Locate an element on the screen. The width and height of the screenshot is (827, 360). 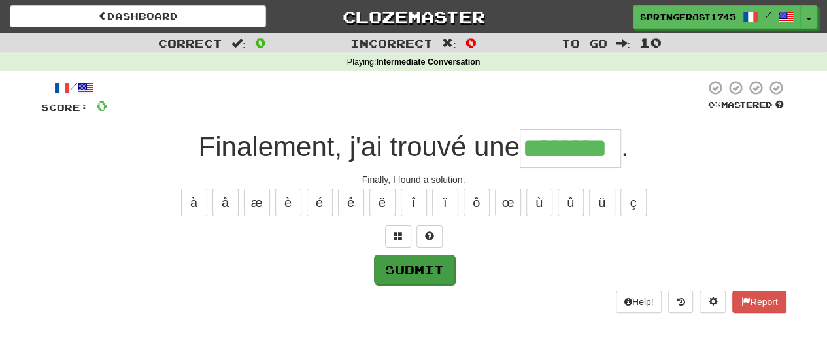
button: Round history (alt+y) is located at coordinates (680, 302).